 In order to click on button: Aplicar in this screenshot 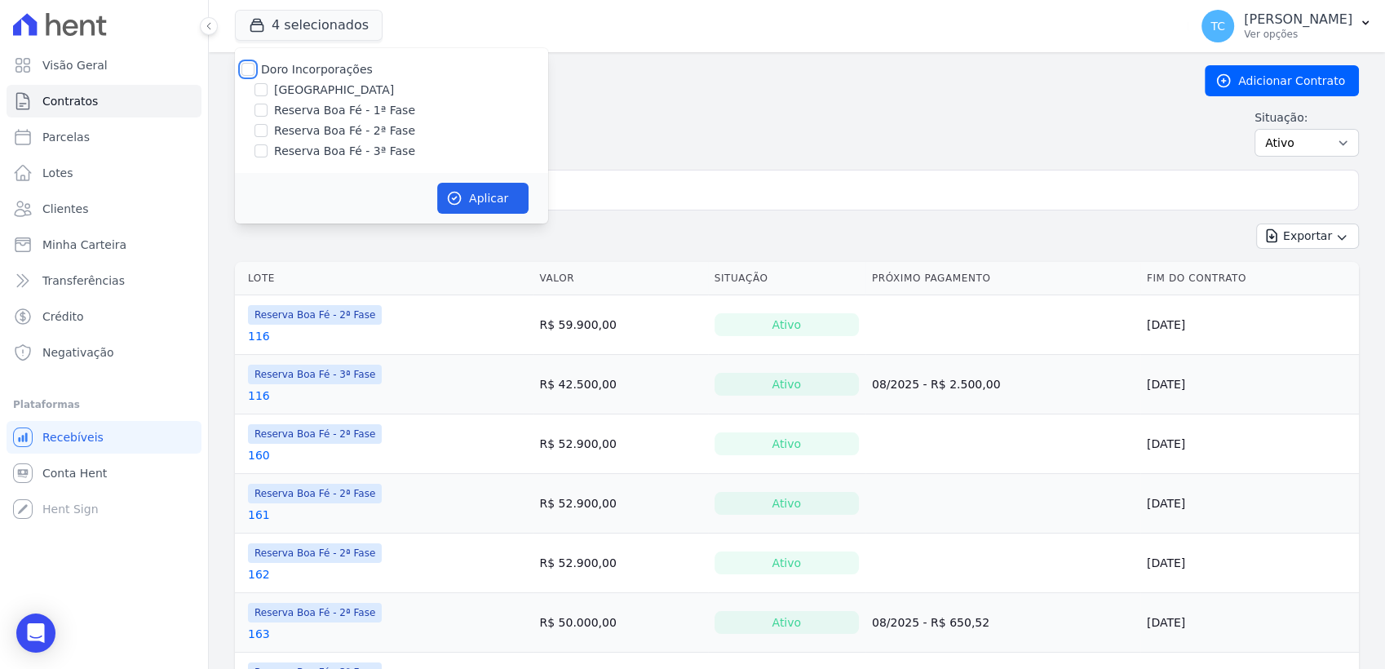, I will do `click(483, 198)`.